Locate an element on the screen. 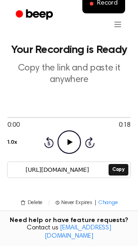 The width and height of the screenshot is (138, 246). button: Open menu is located at coordinates (118, 24).